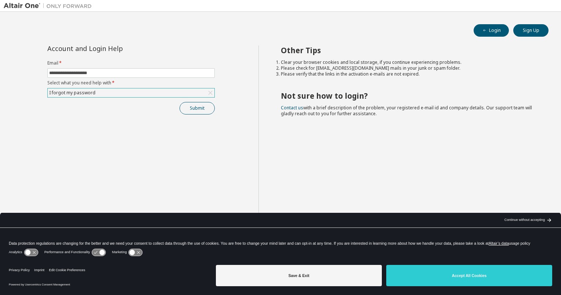  Describe the element at coordinates (50, 6) in the screenshot. I see `img: Altair One` at that location.